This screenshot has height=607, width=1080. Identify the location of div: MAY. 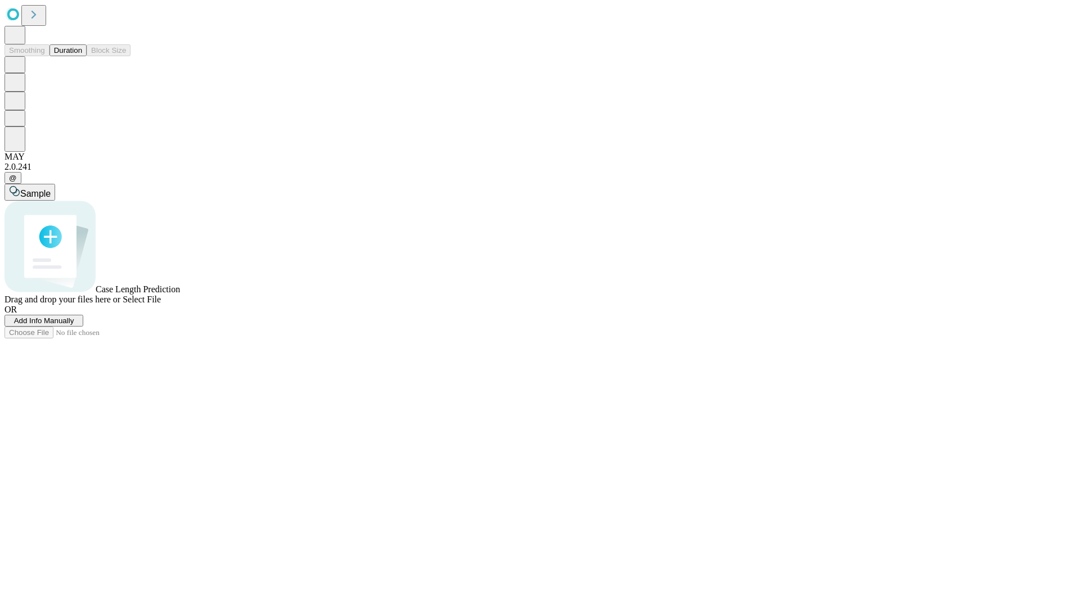
(540, 157).